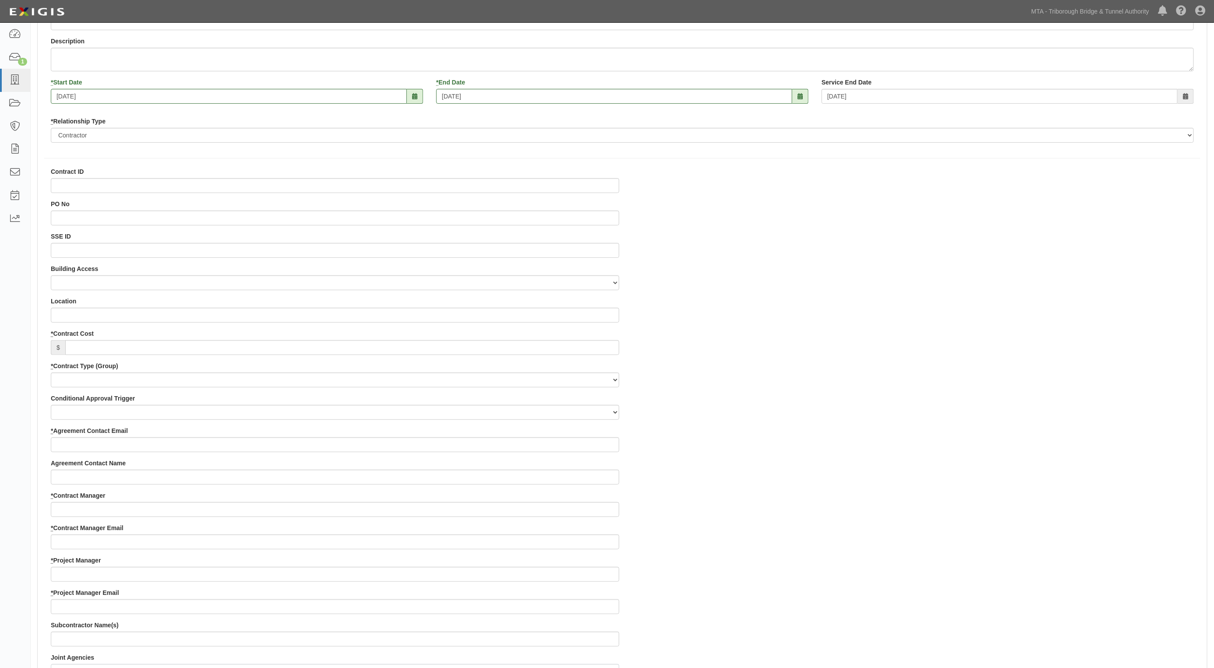  Describe the element at coordinates (93, 398) in the screenshot. I see `label: Conditional Approval Trigger` at that location.